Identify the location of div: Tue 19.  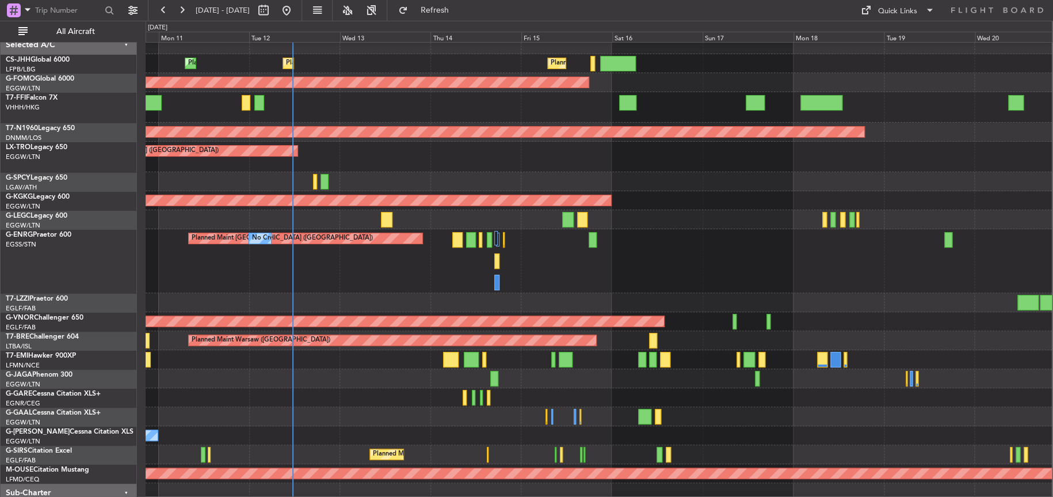
(929, 37).